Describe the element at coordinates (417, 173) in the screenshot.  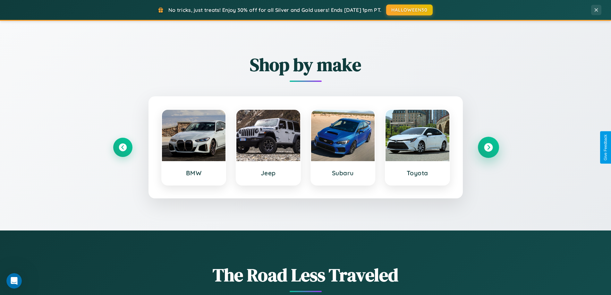
I see `h3: Toyota` at that location.